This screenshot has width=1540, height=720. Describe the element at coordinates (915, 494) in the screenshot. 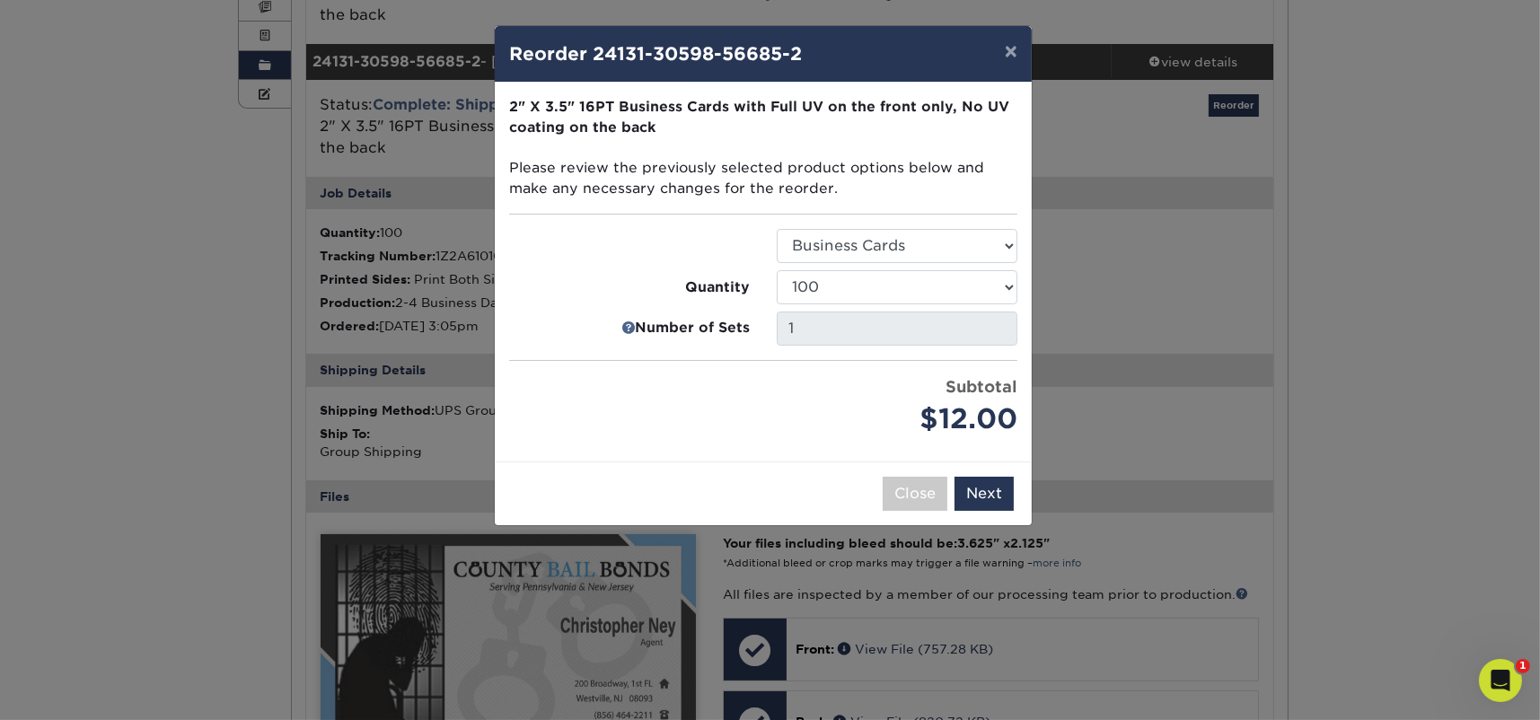

I see `button: Close` at that location.